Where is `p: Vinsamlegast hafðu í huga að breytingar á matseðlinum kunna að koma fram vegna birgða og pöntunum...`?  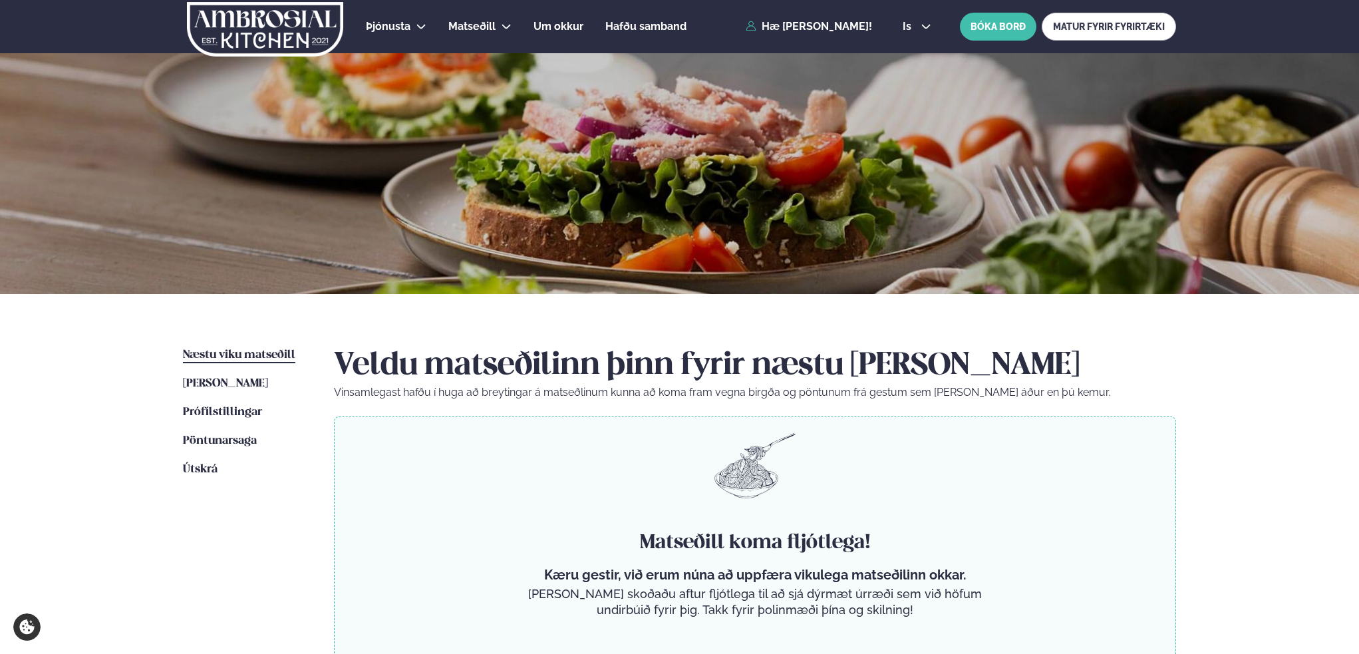
p: Vinsamlegast hafðu í huga að breytingar á matseðlinum kunna að koma fram vegna birgða og pöntunum... is located at coordinates (755, 393).